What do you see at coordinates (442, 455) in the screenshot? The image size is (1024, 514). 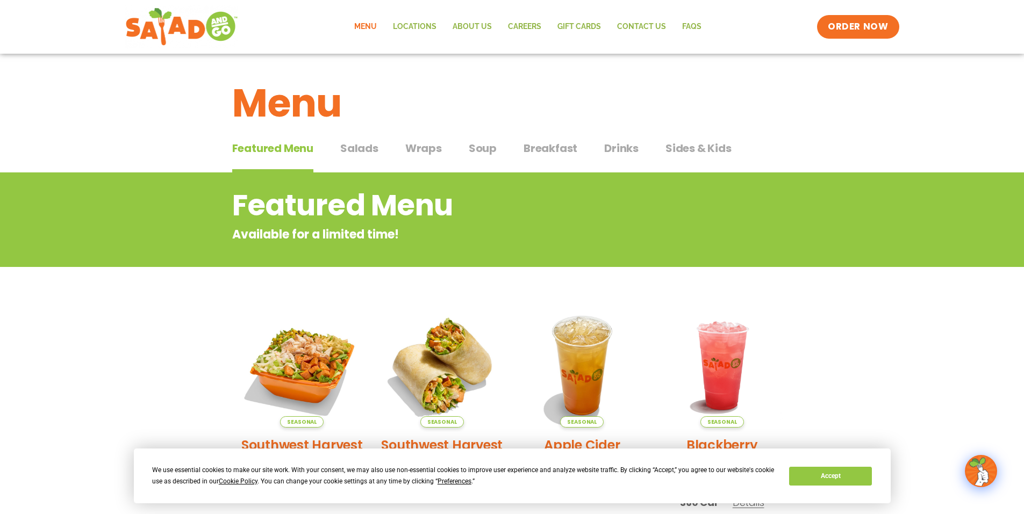 I see `h2: Southwest Harvest Wrap` at bounding box center [442, 455].